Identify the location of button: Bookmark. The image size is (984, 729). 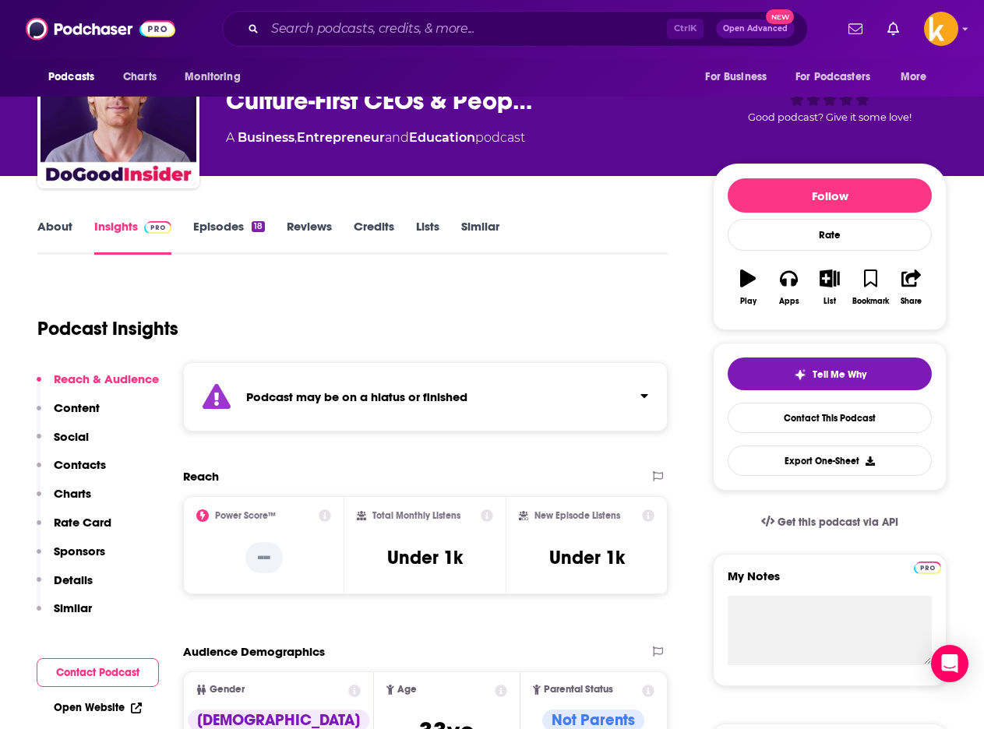
(870, 287).